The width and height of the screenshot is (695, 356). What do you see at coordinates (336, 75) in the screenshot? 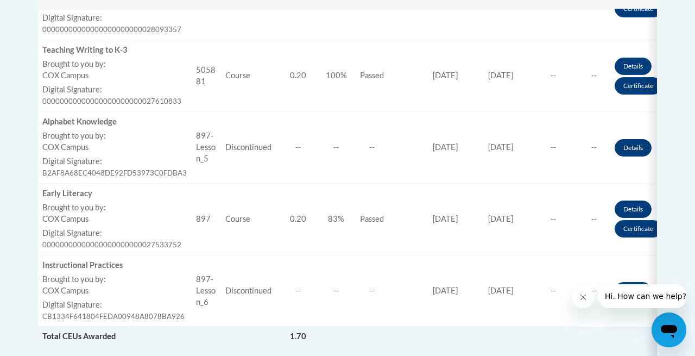
I see `span: 100%` at bounding box center [336, 75].